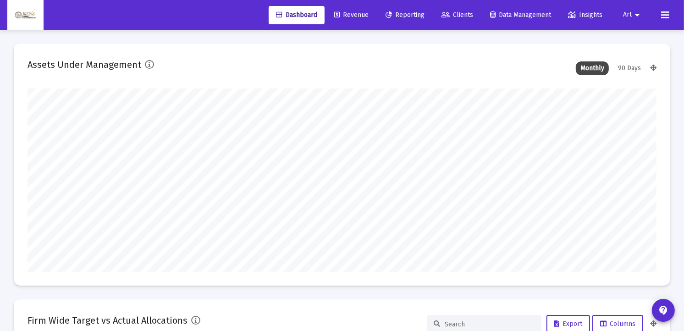 The image size is (684, 331). What do you see at coordinates (585, 15) in the screenshot?
I see `span: Insights` at bounding box center [585, 15].